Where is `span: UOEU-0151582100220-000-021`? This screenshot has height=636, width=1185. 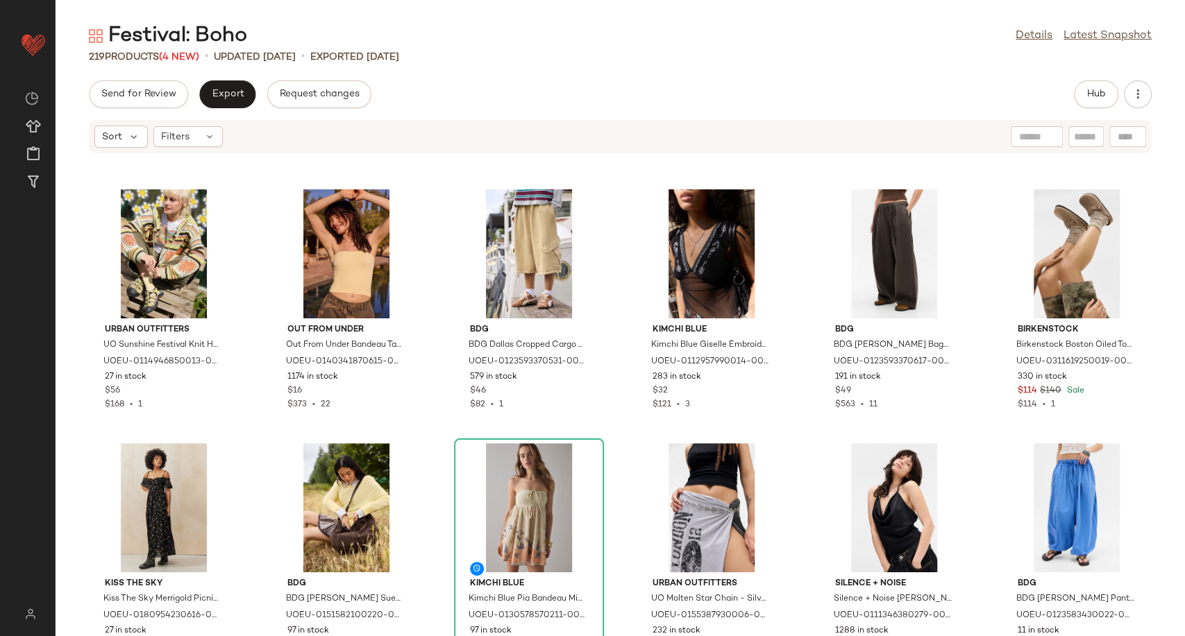 span: UOEU-0151582100220-000-021 is located at coordinates (345, 616).